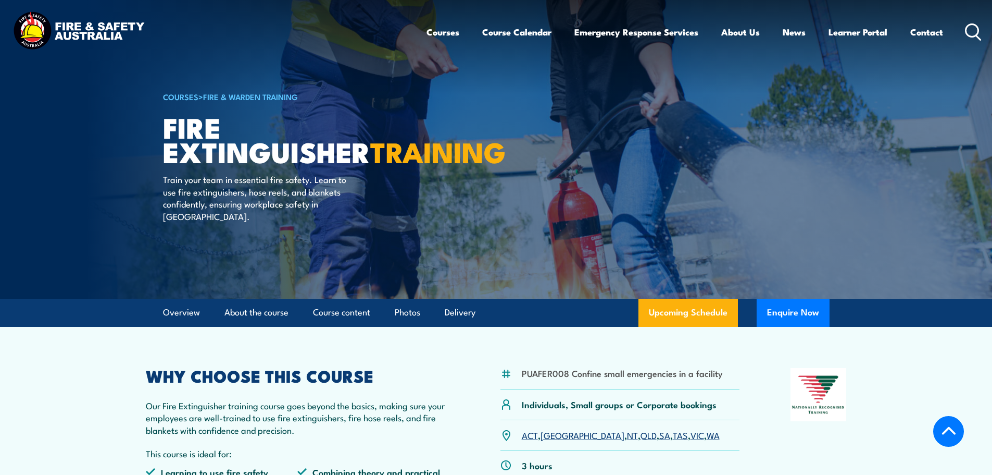 The width and height of the screenshot is (992, 475). I want to click on a: Fire & Warden Training, so click(251, 96).